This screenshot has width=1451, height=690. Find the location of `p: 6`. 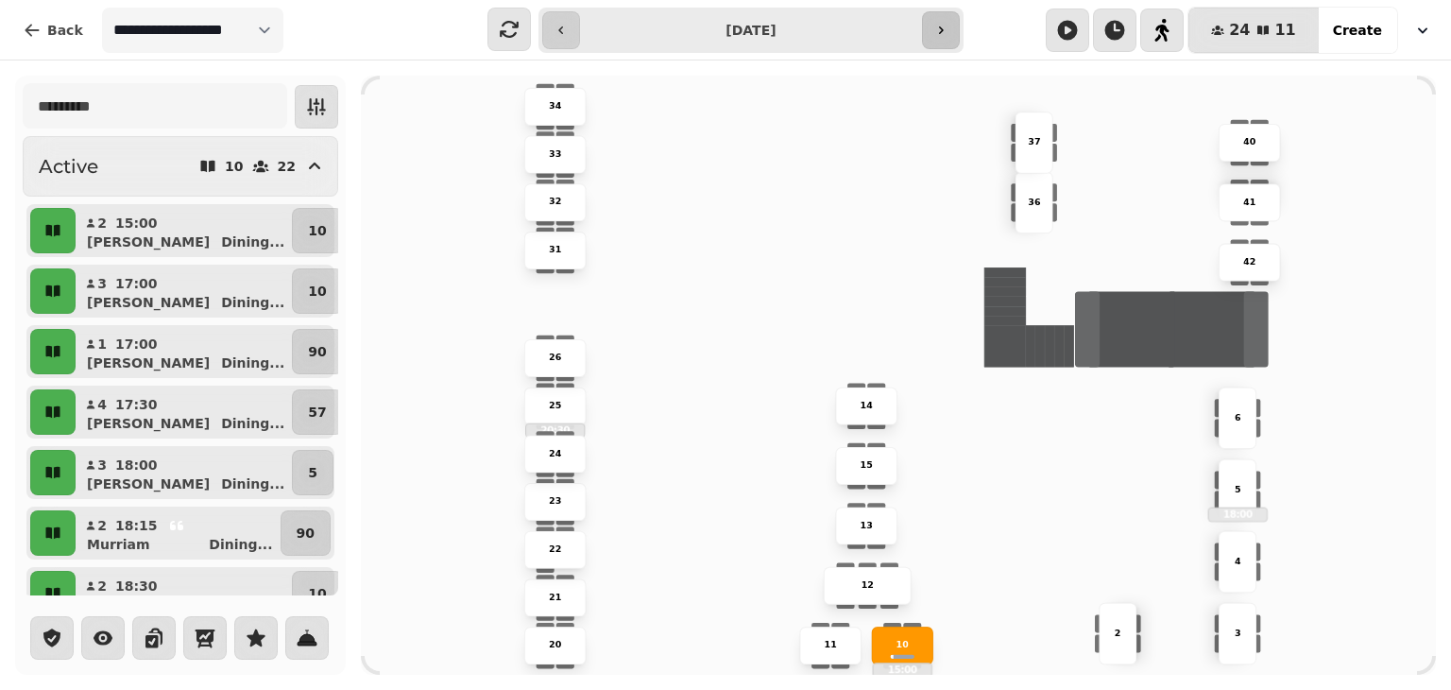

p: 6 is located at coordinates (1238, 418).